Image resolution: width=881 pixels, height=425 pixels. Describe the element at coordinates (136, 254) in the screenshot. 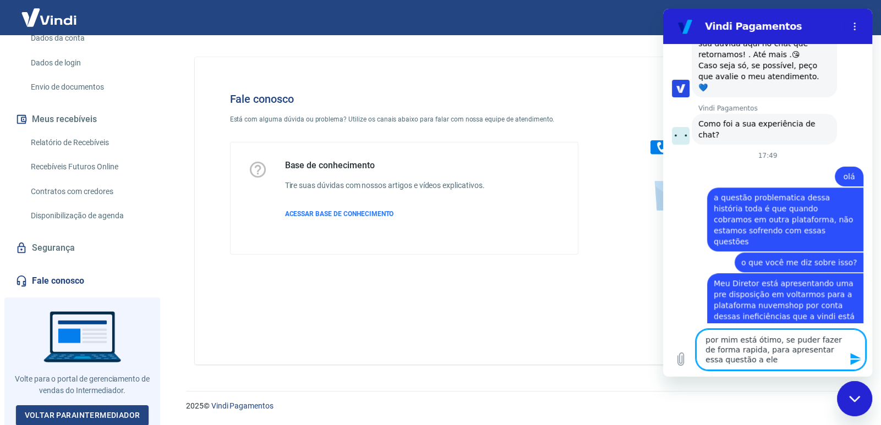

I see `span: o que você me diz sobre isso?` at that location.